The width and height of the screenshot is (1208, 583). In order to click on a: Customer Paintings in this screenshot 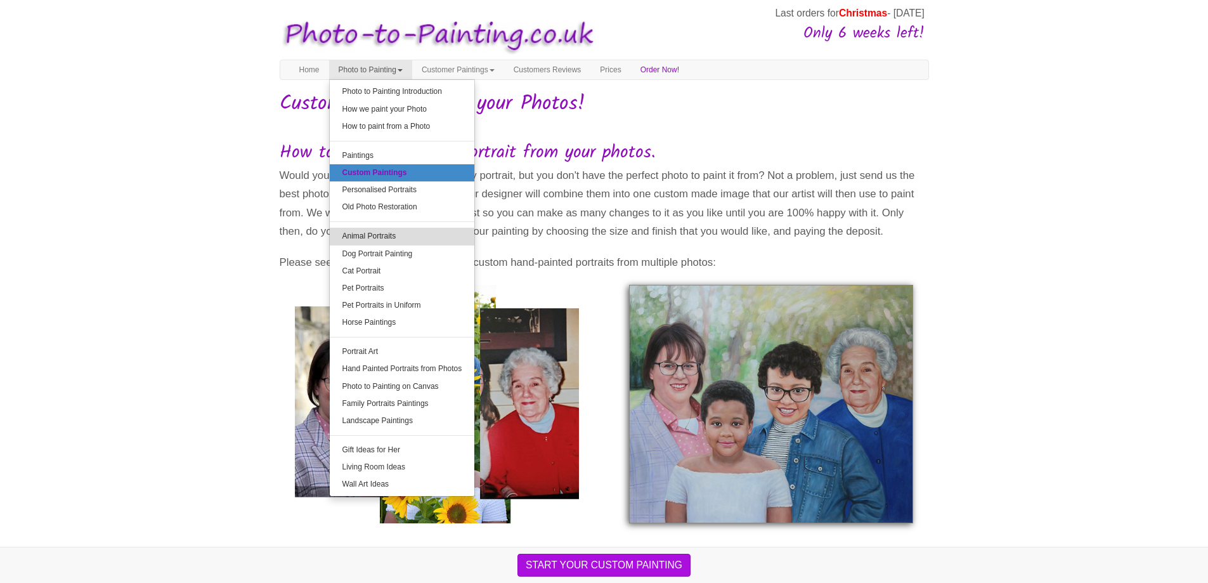, I will do `click(458, 70)`.